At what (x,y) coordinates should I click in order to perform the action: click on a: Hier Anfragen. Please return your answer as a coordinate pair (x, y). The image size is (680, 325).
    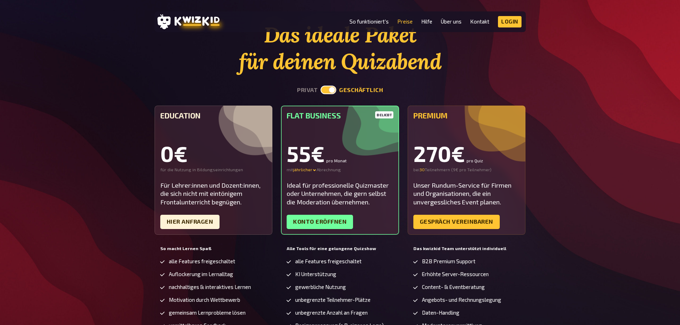
    Looking at the image, I should click on (190, 222).